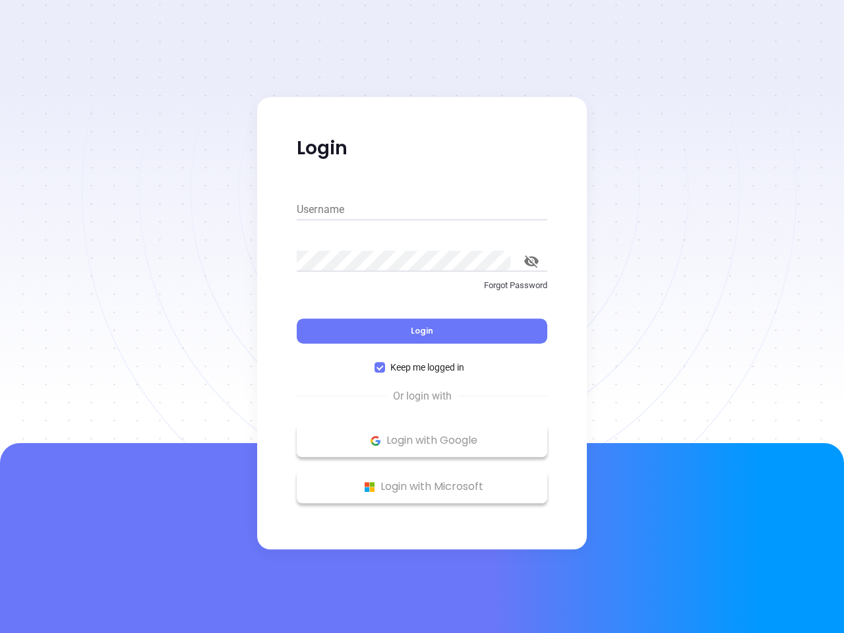 Image resolution: width=844 pixels, height=633 pixels. I want to click on span: Login, so click(422, 330).